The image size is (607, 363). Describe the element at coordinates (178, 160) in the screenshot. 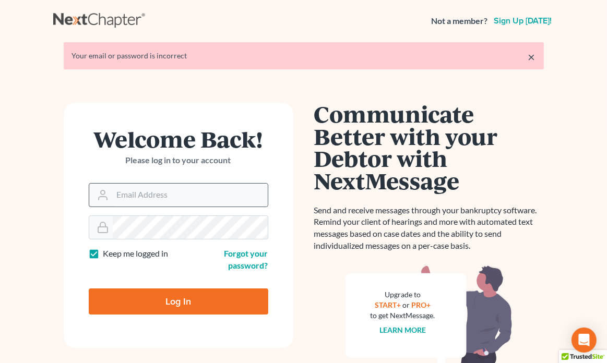

I see `p: Please log in to your account` at that location.